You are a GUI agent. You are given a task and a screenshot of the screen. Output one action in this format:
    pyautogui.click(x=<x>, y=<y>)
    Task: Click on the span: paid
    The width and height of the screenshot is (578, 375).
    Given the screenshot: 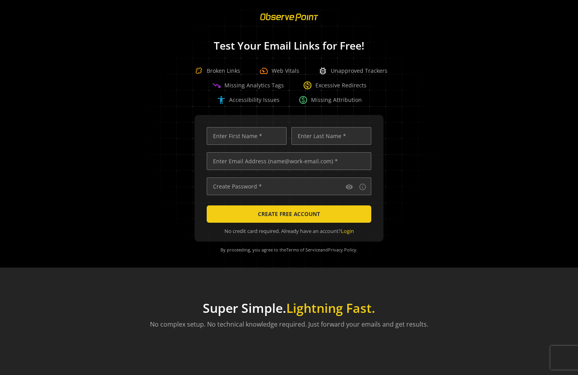 What is the action you would take?
    pyautogui.click(x=303, y=100)
    